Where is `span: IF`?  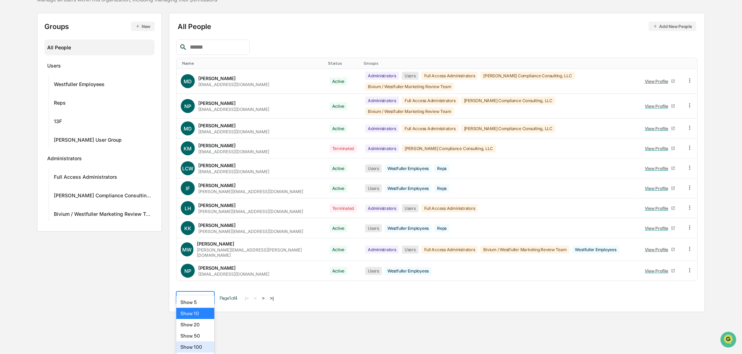 span: IF is located at coordinates (188, 188).